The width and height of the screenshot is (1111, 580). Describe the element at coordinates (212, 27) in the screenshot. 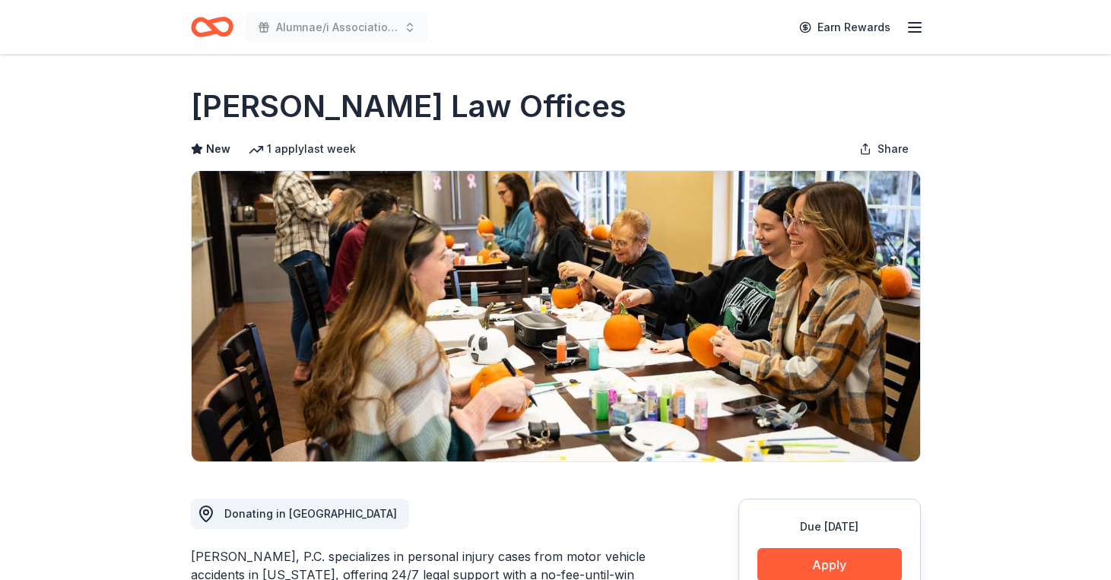

I see `a: Home` at that location.